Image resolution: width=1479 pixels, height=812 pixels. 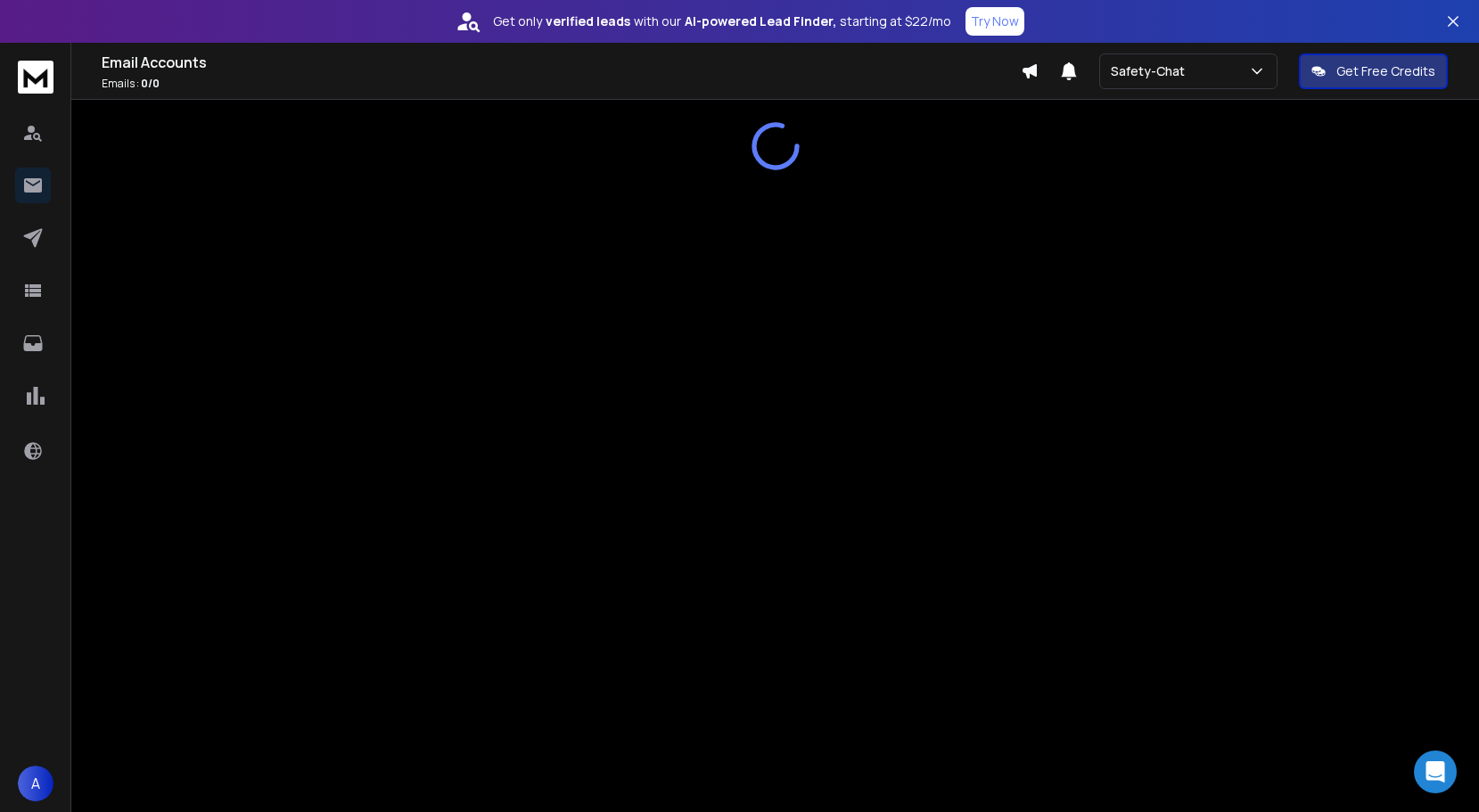 I want to click on p: Emails :, so click(x=561, y=84).